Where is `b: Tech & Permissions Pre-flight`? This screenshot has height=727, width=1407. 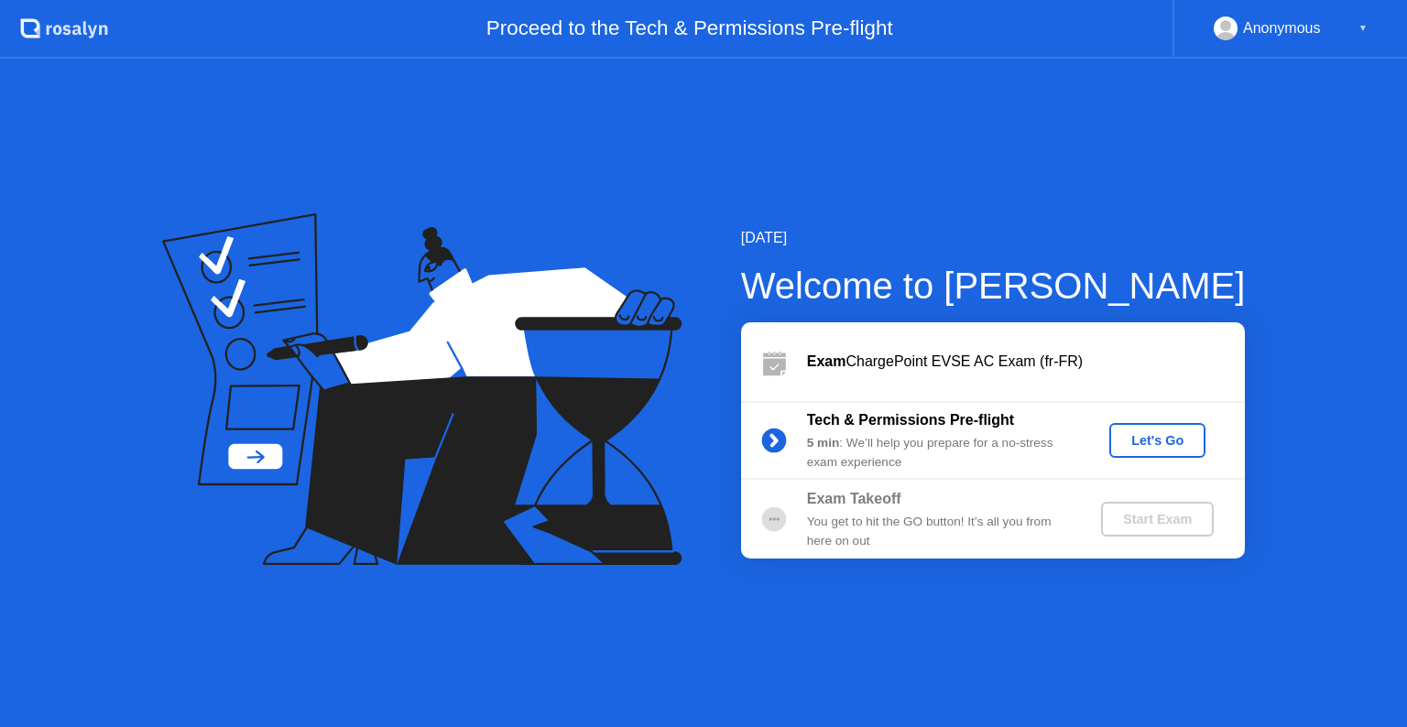 b: Tech & Permissions Pre-flight is located at coordinates (911, 420).